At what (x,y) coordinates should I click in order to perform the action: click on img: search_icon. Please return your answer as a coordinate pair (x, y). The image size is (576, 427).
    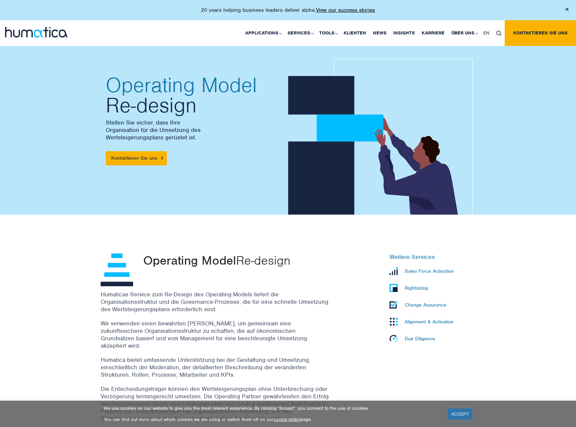
    Looking at the image, I should click on (499, 33).